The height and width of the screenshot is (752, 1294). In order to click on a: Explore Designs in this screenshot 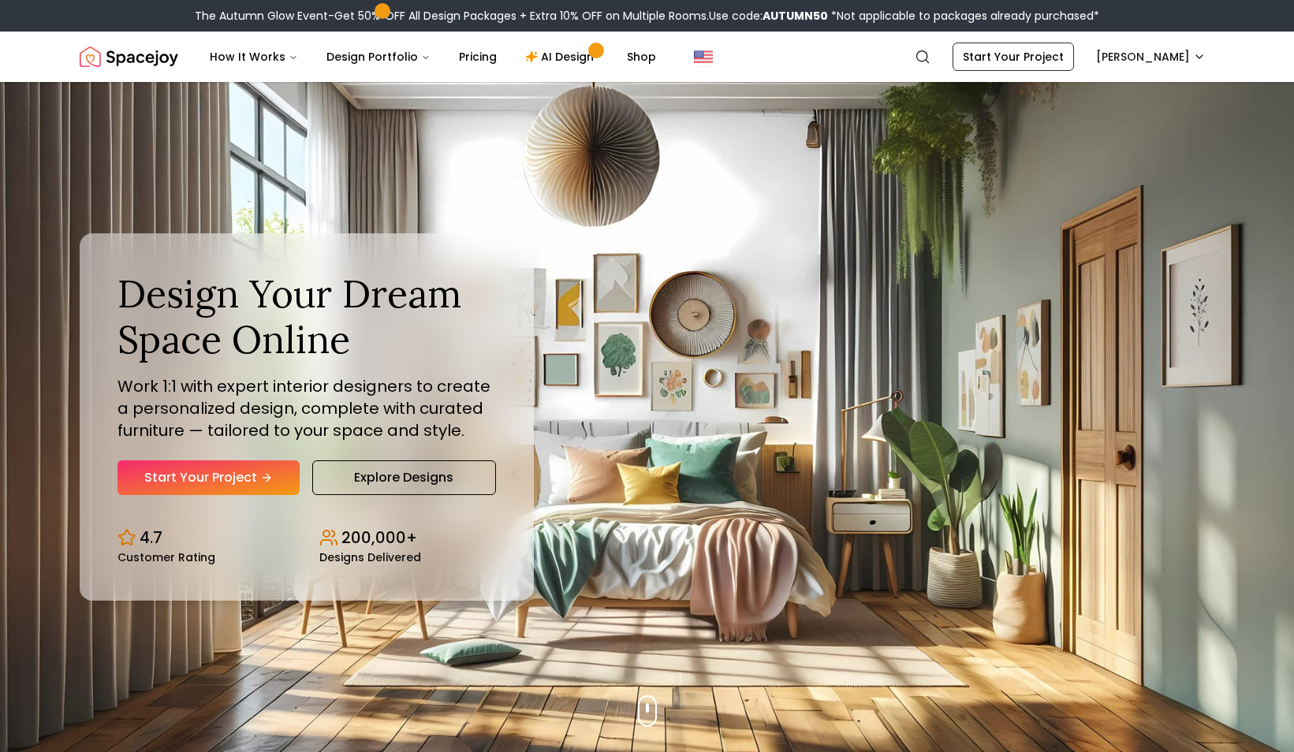, I will do `click(404, 478)`.